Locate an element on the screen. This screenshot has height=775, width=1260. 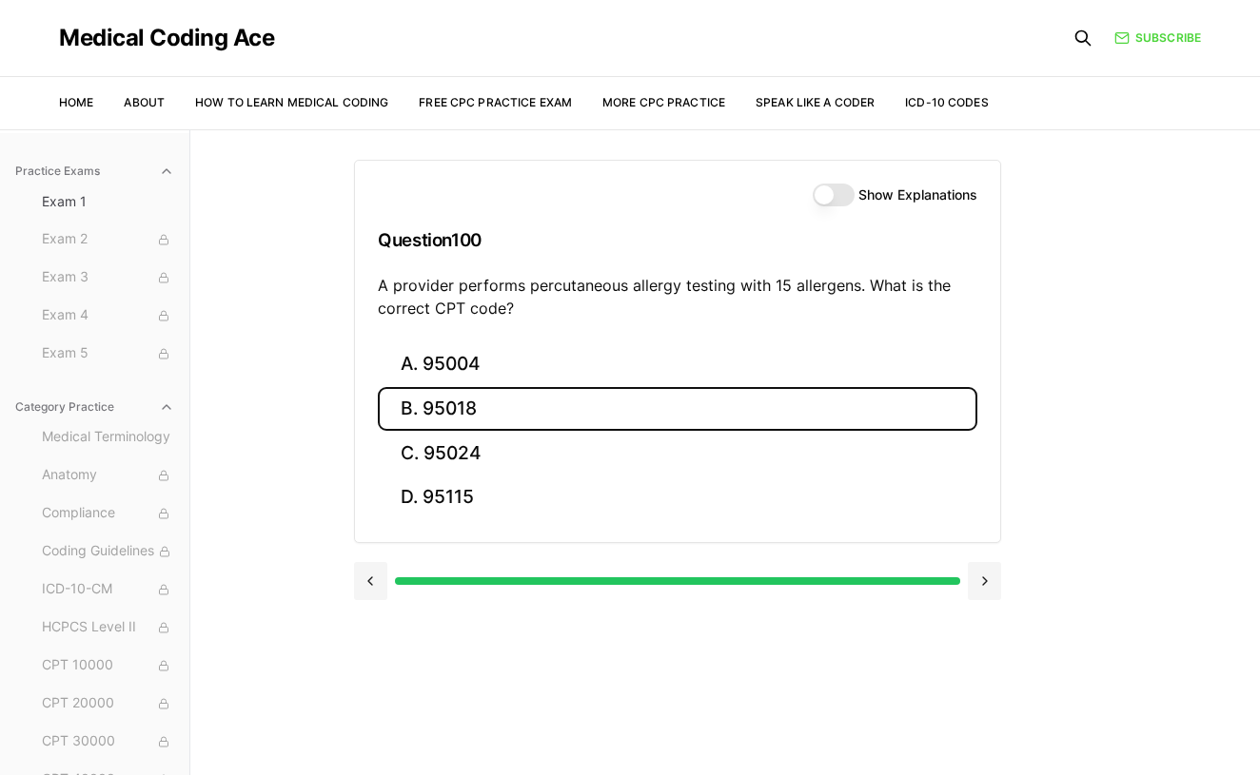
a: Speak Like a Coder is located at coordinates (814, 102).